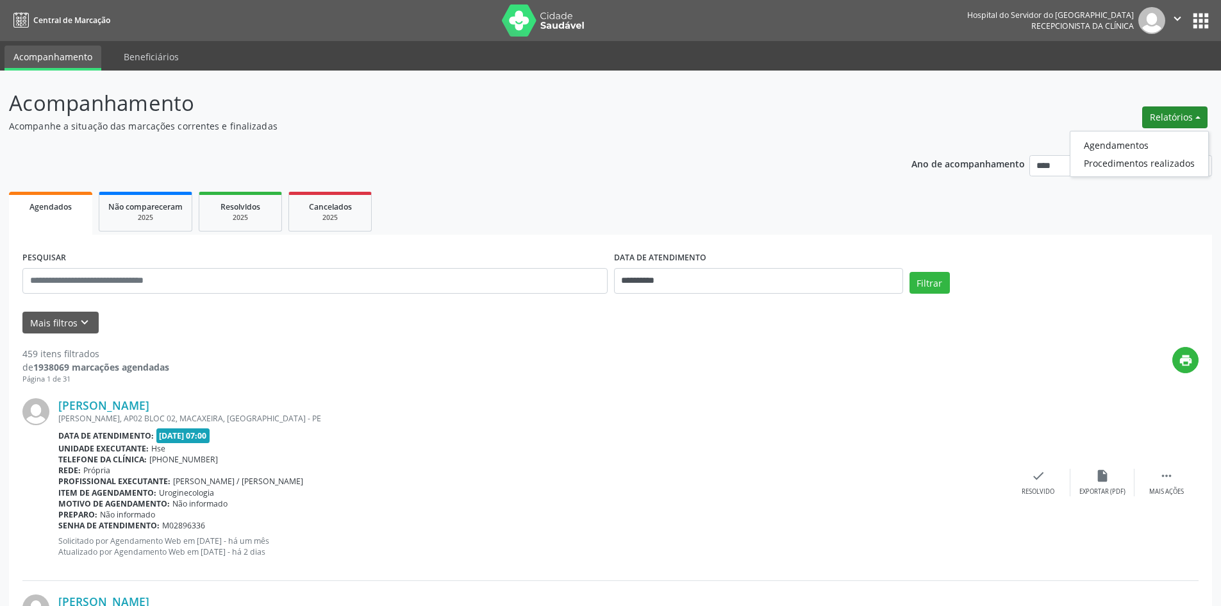 The height and width of the screenshot is (606, 1221). What do you see at coordinates (85, 323) in the screenshot?
I see `i: keyboard_arrow_down` at bounding box center [85, 323].